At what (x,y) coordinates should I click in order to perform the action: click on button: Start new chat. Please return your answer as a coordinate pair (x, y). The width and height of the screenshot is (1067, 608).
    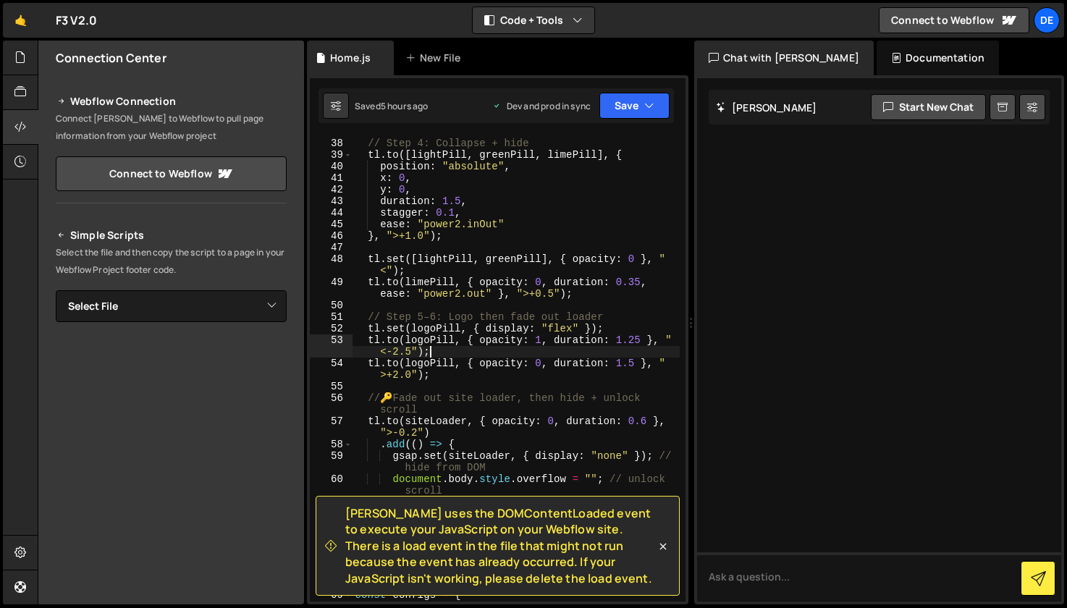
    Looking at the image, I should click on (928, 107).